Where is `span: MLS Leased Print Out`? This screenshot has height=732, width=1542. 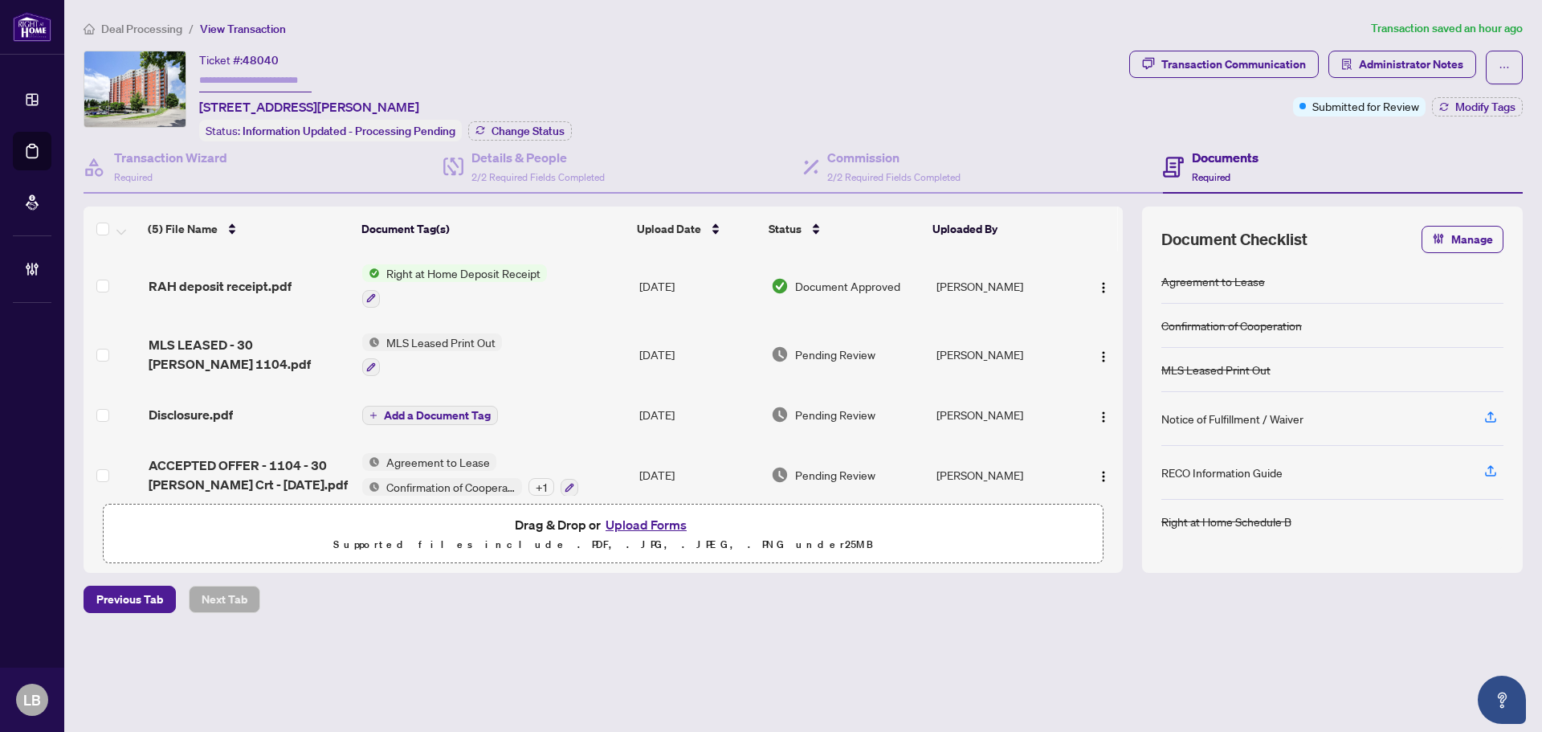
span: MLS Leased Print Out is located at coordinates (441, 342).